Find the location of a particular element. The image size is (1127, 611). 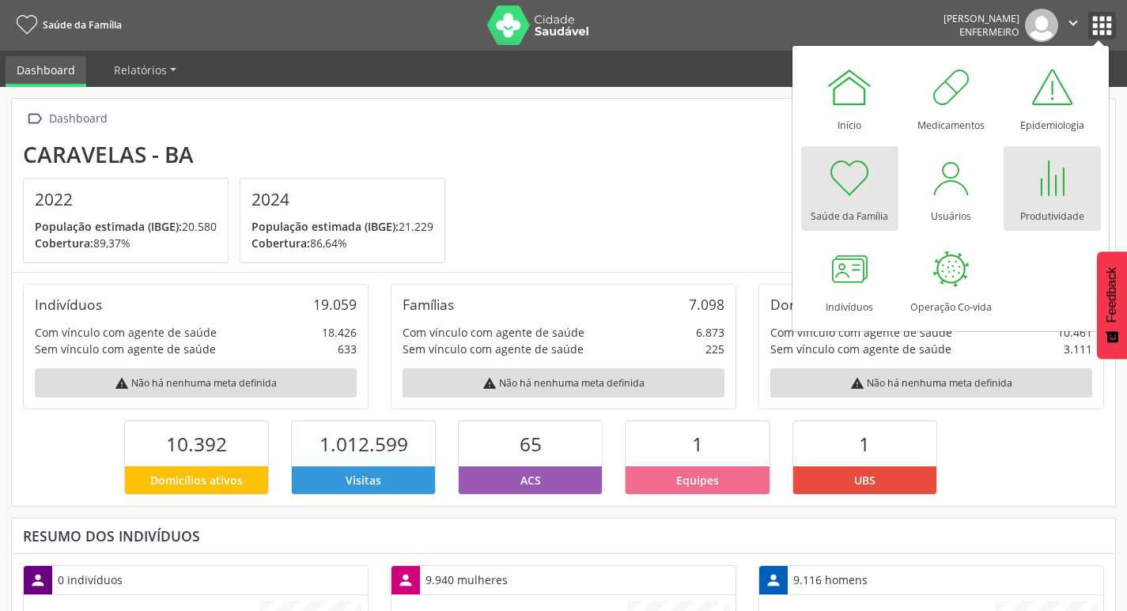

span: 10.392 is located at coordinates (196, 444).